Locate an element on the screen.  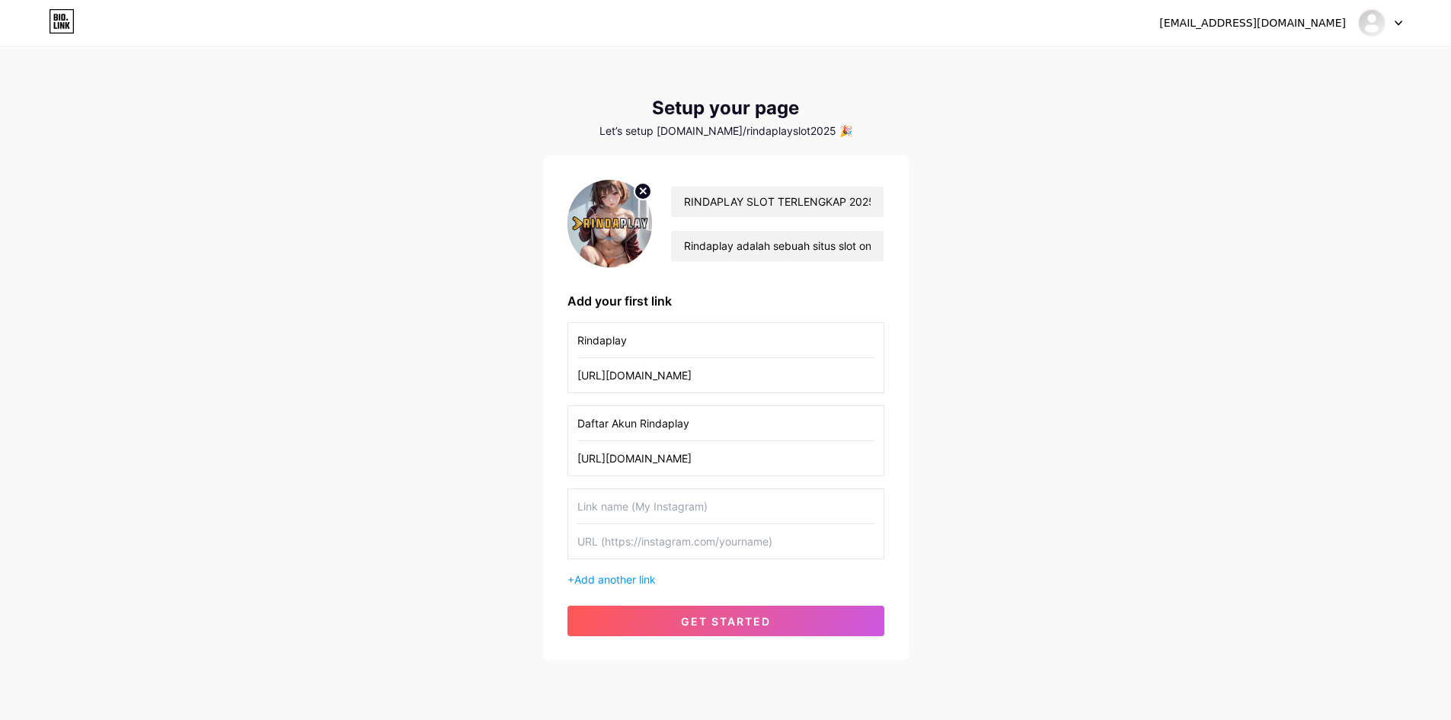
div: Add your first link is located at coordinates (726, 301).